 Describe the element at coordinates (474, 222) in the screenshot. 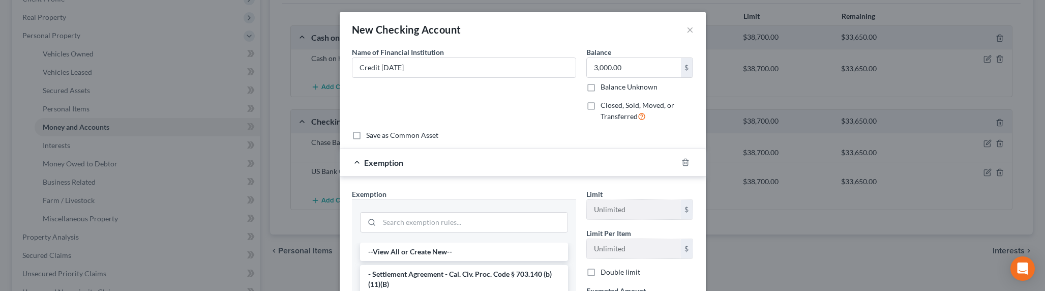

I see `input: Search exemption rules...` at that location.